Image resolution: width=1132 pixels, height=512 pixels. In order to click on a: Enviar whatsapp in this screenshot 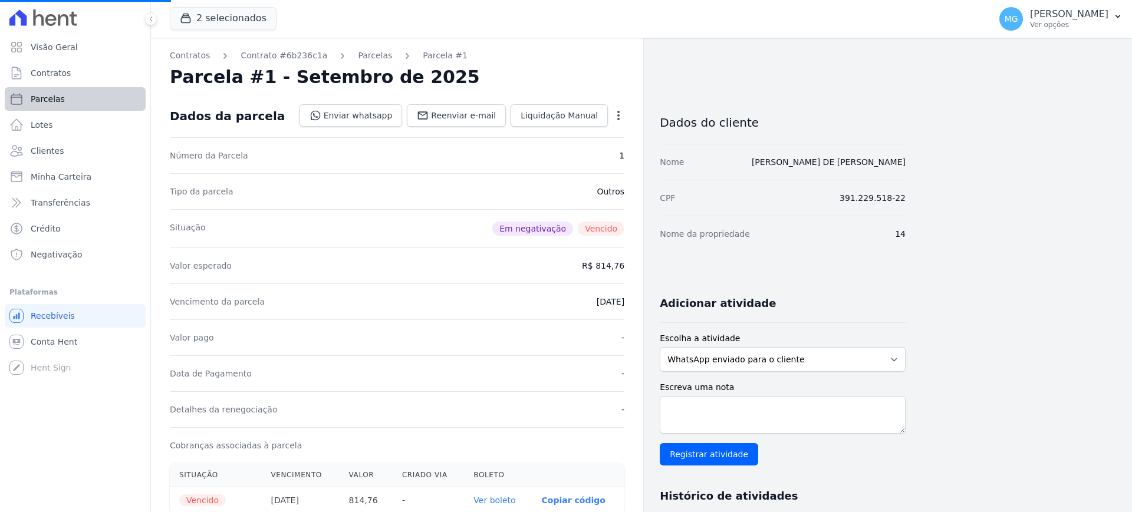, I will do `click(351, 116)`.